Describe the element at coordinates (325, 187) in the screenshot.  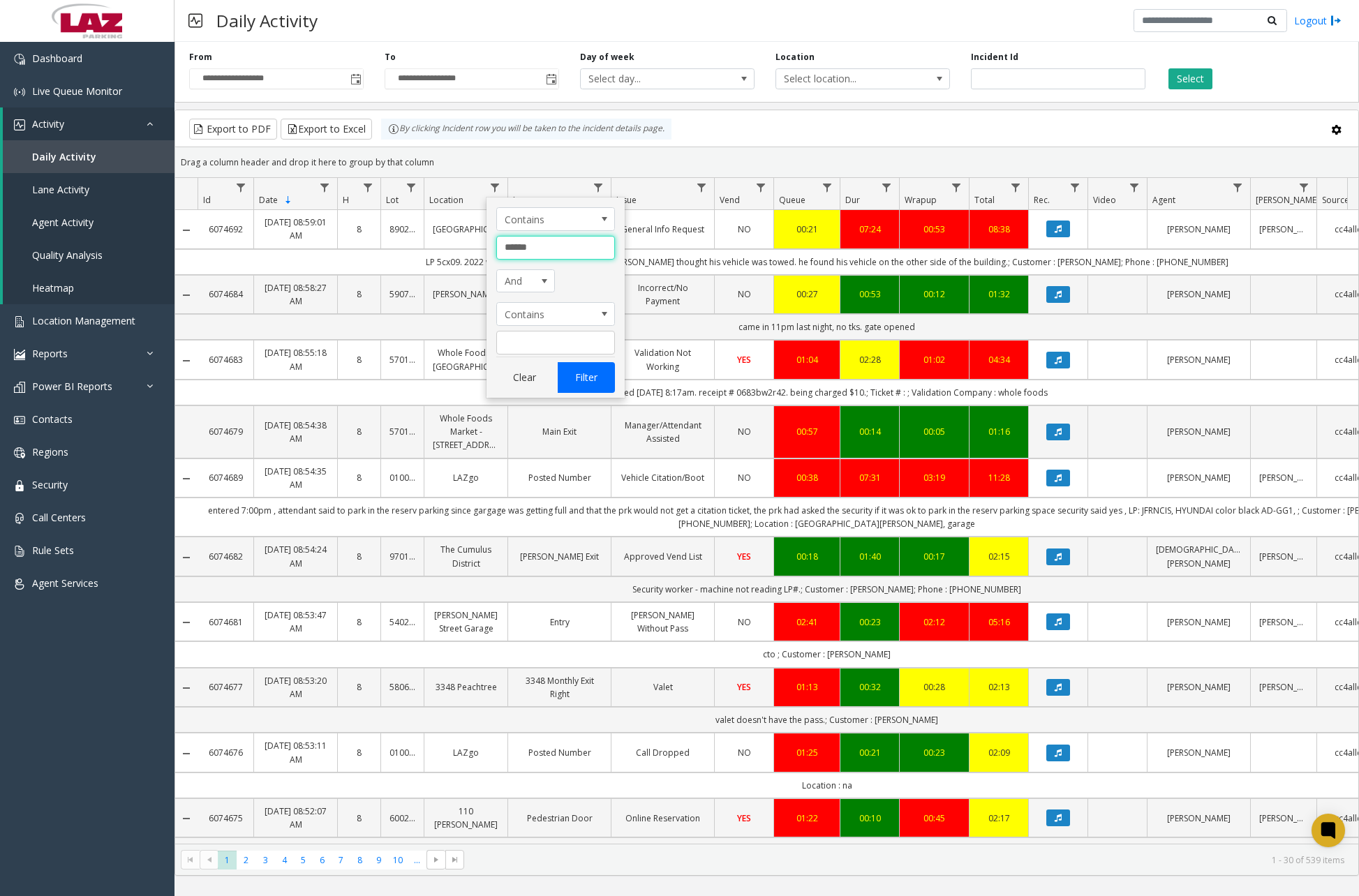
I see `a: Date Filter Menu` at that location.